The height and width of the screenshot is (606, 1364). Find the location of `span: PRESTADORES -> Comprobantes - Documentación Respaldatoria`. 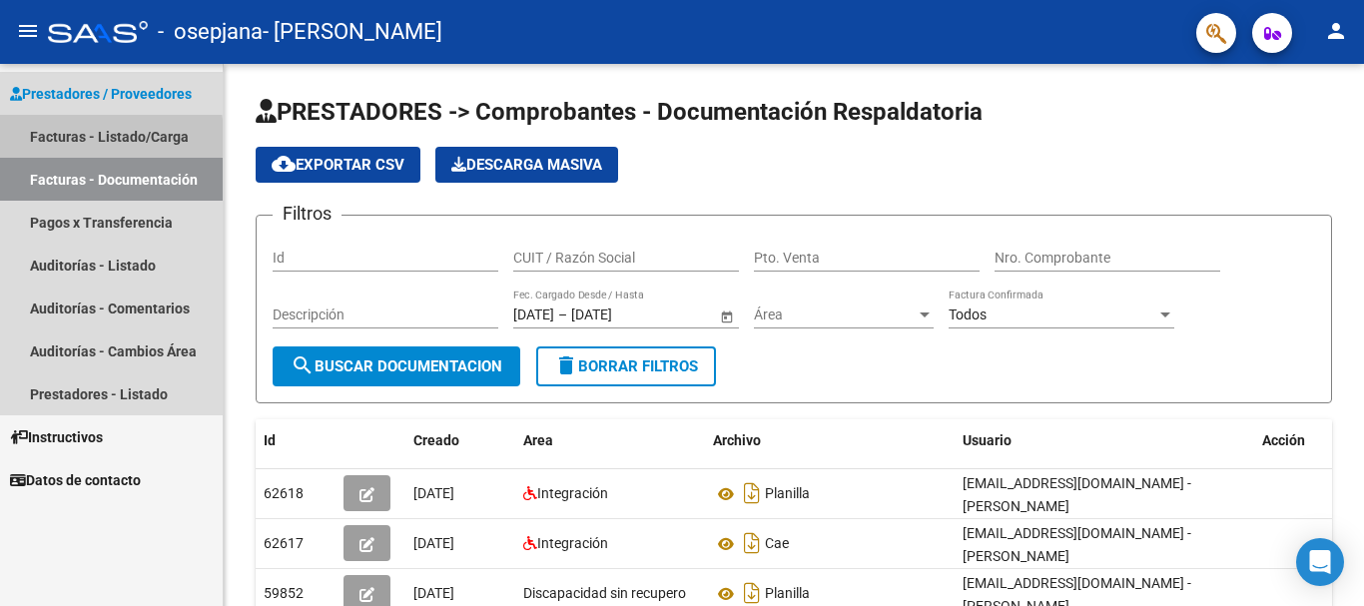

span: PRESTADORES -> Comprobantes - Documentación Respaldatoria is located at coordinates (619, 112).